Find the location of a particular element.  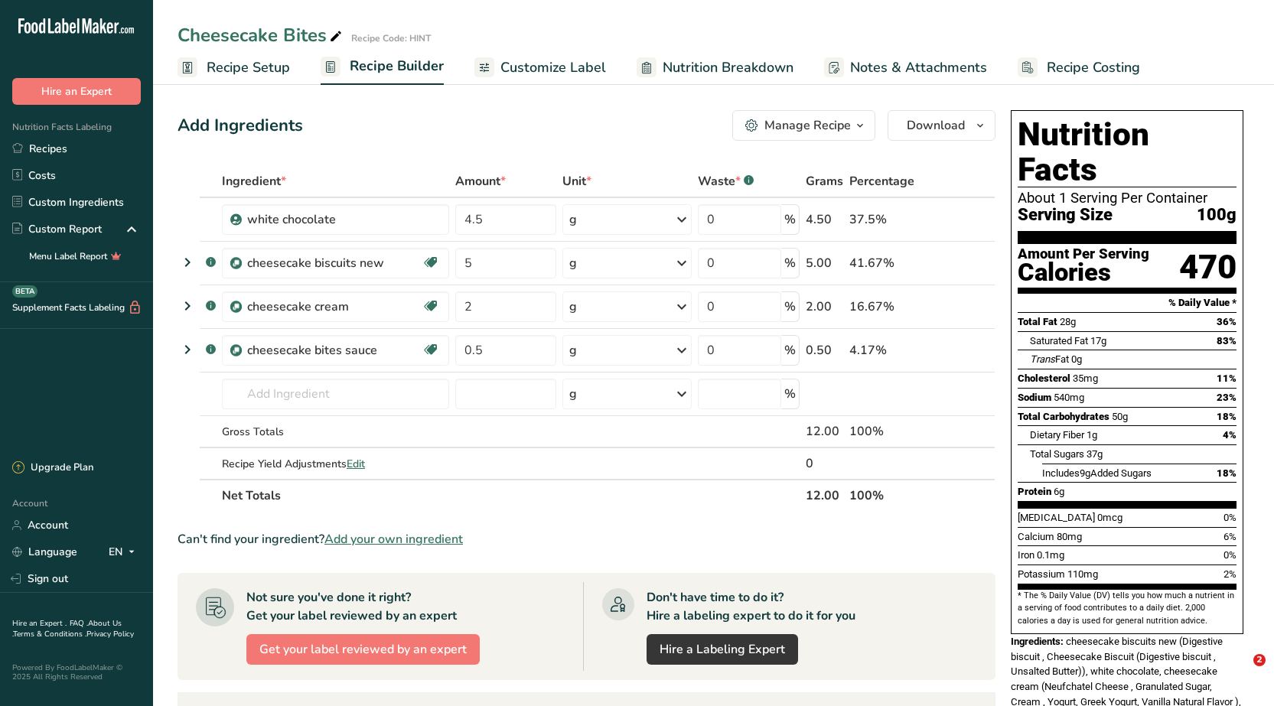

span: 9g is located at coordinates (1085, 473).